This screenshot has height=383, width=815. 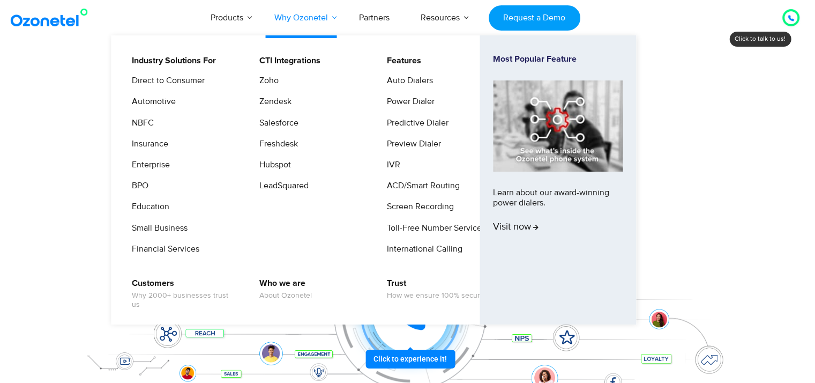 What do you see at coordinates (148, 206) in the screenshot?
I see `a: Education` at bounding box center [148, 206].